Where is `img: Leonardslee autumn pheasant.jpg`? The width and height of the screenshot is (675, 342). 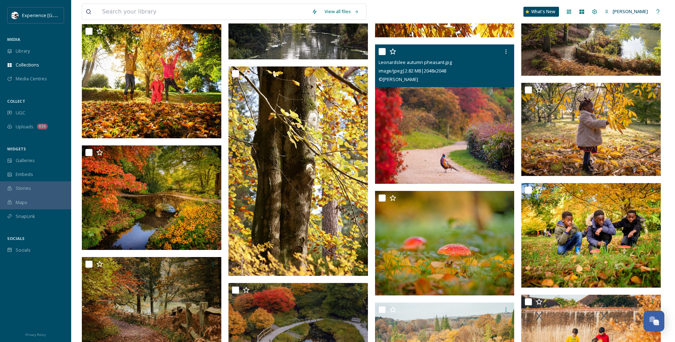 img: Leonardslee autumn pheasant.jpg is located at coordinates (445, 114).